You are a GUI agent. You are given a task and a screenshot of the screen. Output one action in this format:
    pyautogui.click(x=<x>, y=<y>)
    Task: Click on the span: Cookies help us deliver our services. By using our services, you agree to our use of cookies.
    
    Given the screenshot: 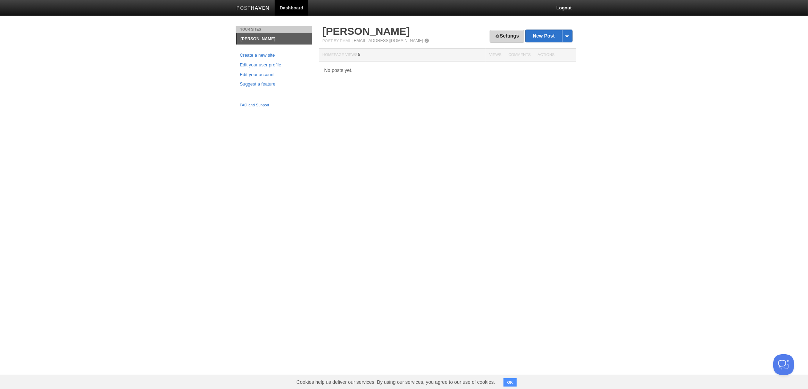 What is the action you would take?
    pyautogui.click(x=396, y=382)
    